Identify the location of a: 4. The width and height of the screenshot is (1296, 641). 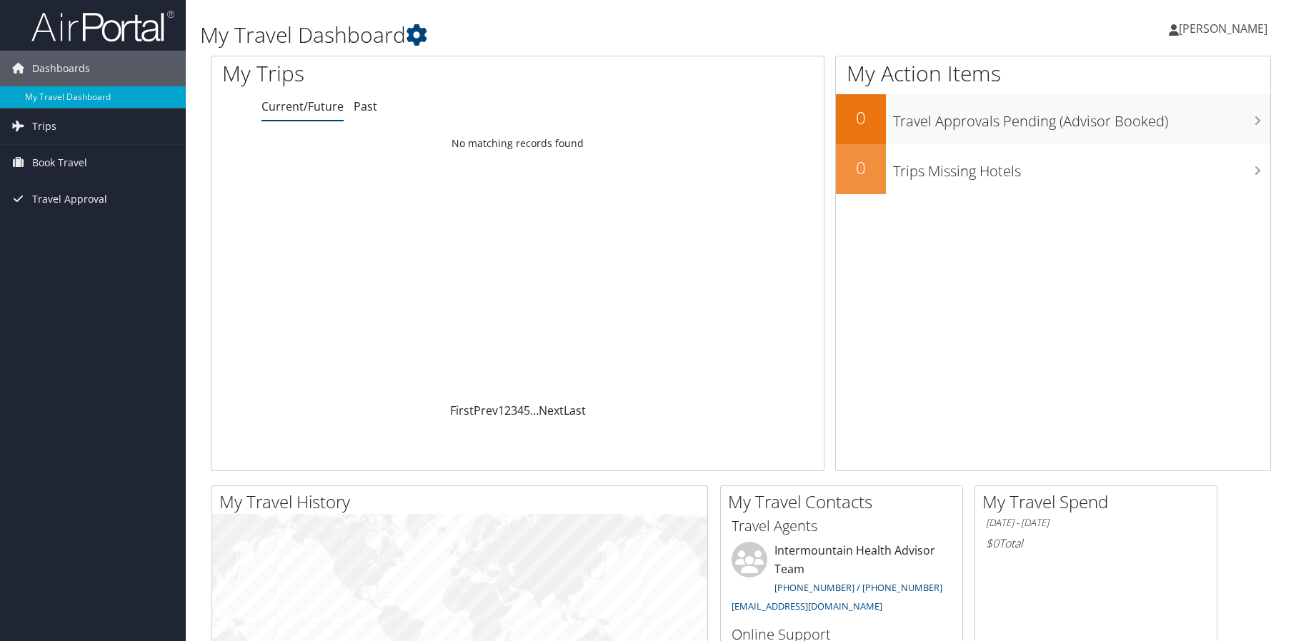
(520, 411).